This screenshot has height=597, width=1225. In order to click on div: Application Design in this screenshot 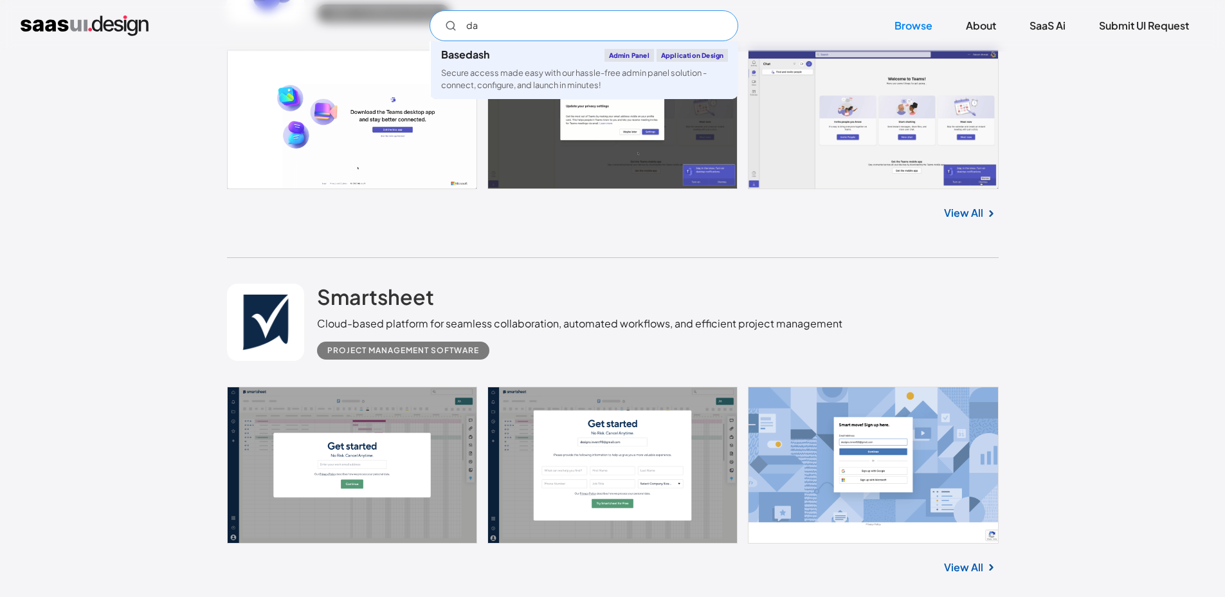, I will do `click(692, 55)`.